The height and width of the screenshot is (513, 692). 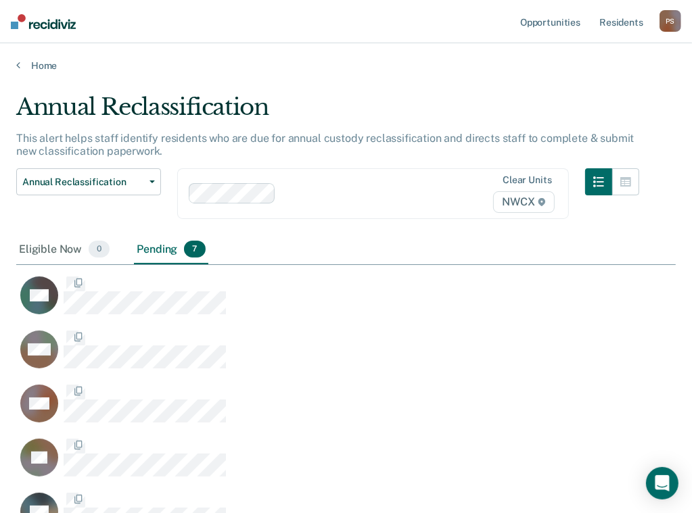 I want to click on div: CaseloadOpportunityCell-00388294, so click(x=304, y=465).